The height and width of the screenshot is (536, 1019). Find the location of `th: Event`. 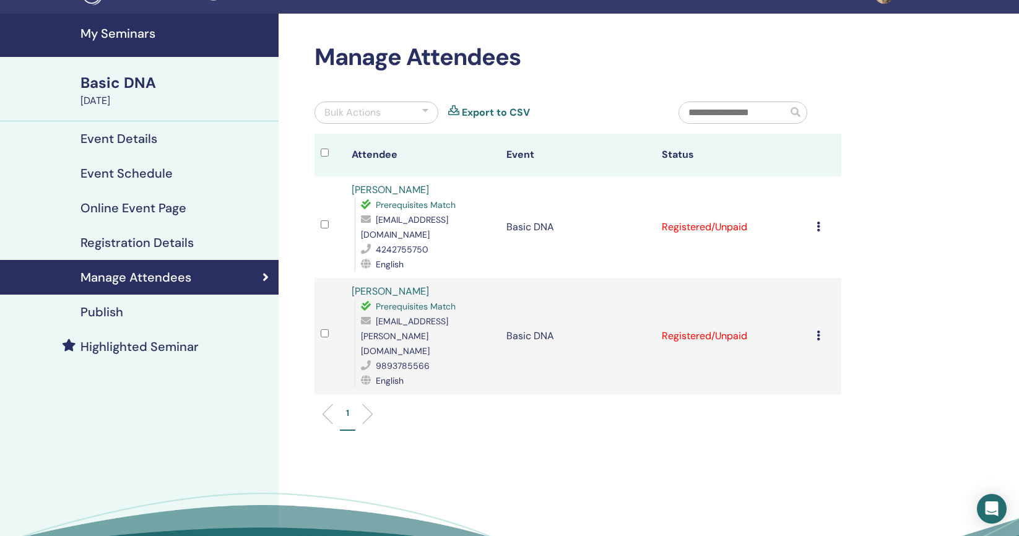

th: Event is located at coordinates (578, 155).